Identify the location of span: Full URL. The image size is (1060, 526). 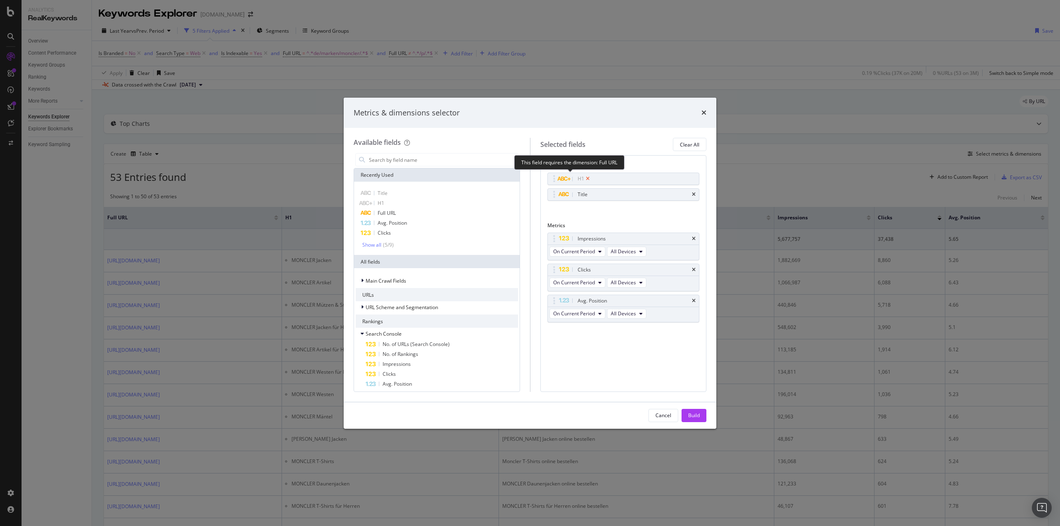
(387, 213).